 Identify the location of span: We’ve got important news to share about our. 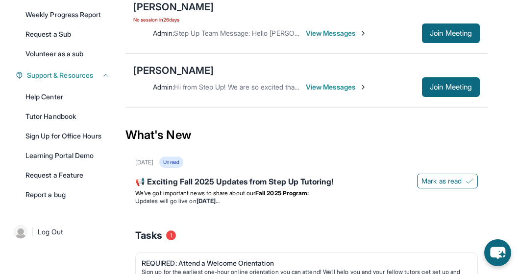
(195, 193).